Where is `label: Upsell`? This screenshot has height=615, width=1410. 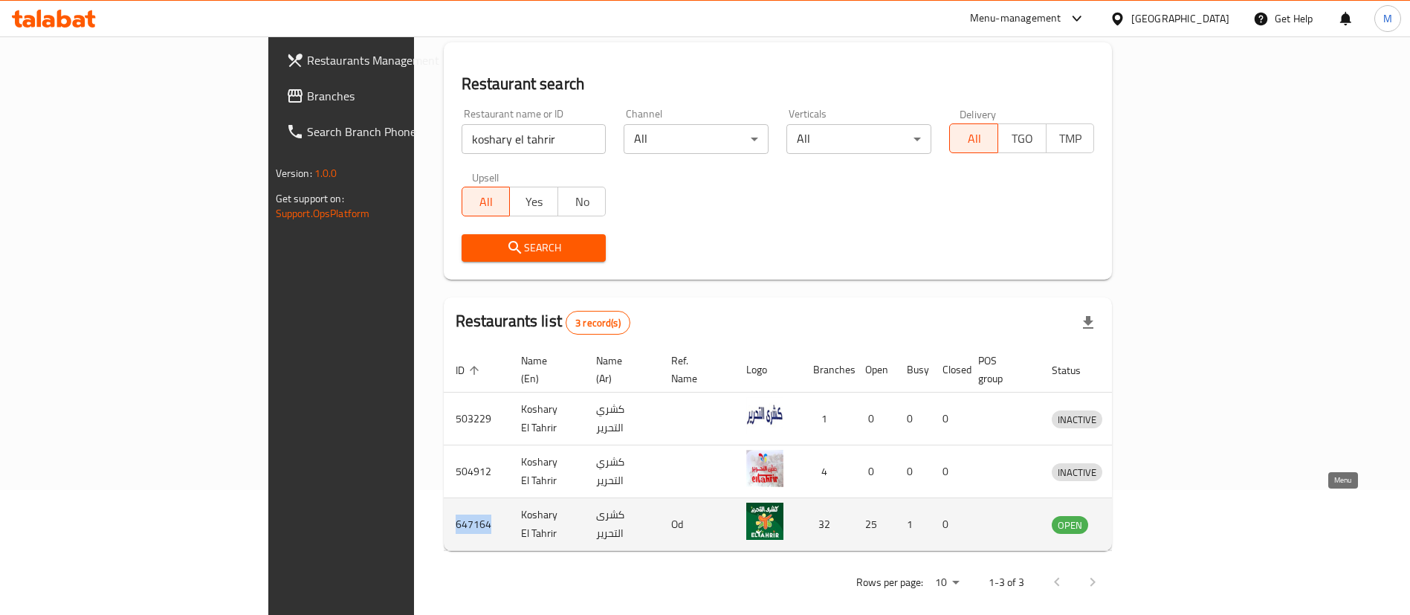 label: Upsell is located at coordinates (485, 177).